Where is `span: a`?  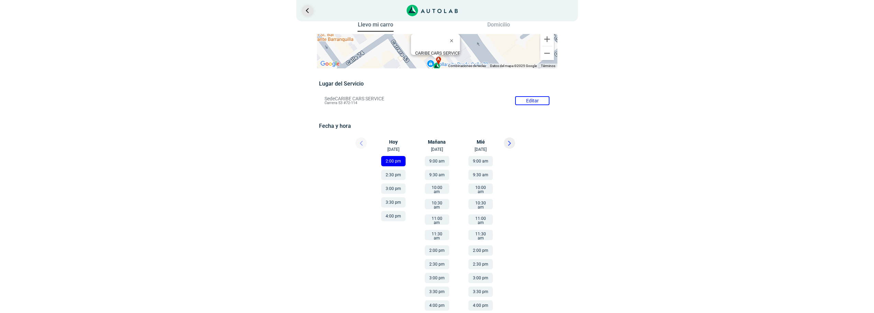 span: a is located at coordinates (438, 59).